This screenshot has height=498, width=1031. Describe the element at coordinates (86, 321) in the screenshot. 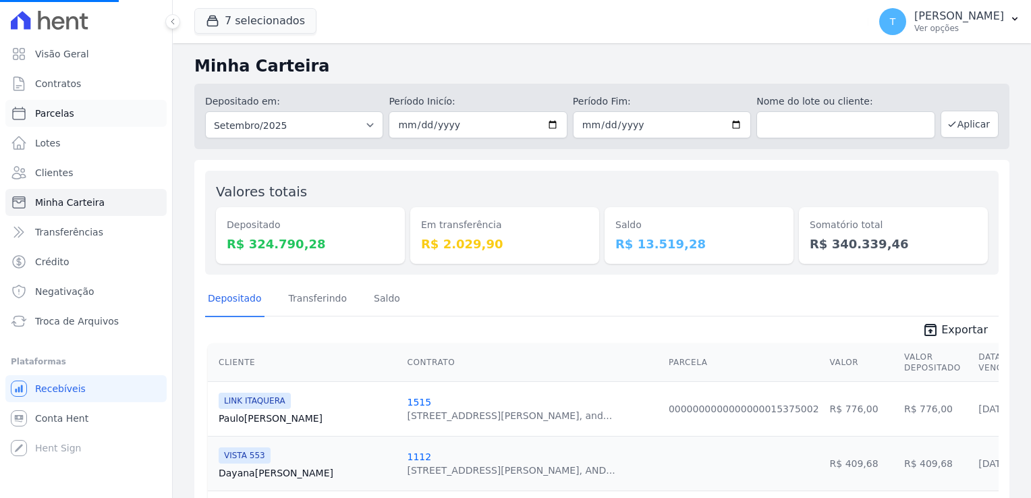

I see `a: Troca de Arquivos` at that location.